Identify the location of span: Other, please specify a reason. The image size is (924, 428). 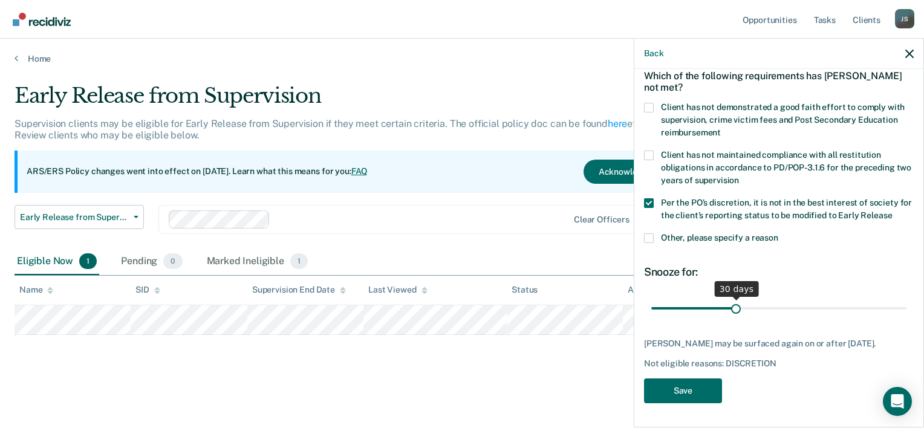
(720, 238).